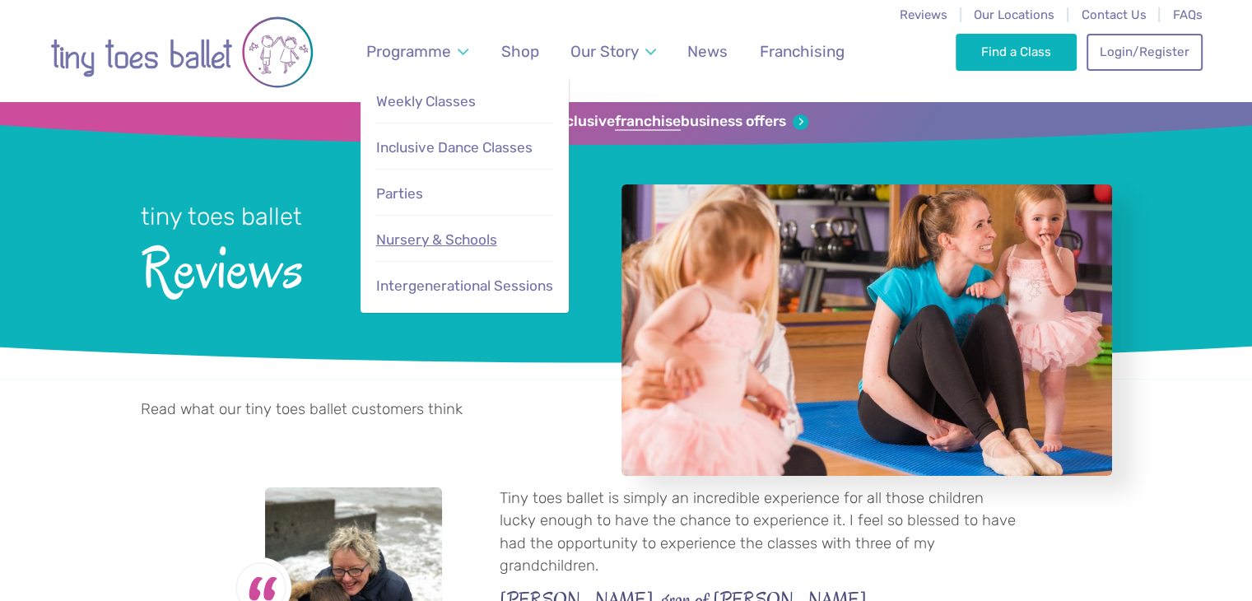 The image size is (1252, 601). Describe the element at coordinates (345, 421) in the screenshot. I see `p: Read what our tiny toes ballet customers think` at that location.